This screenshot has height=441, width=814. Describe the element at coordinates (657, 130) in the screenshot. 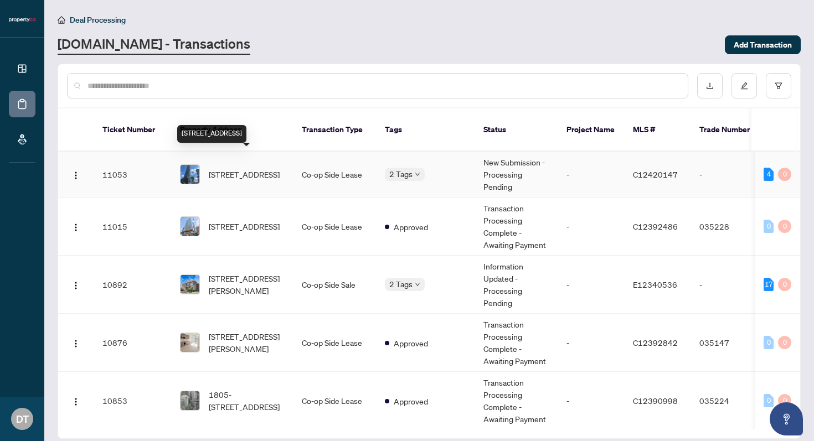

I see `th: MLS #` at that location.